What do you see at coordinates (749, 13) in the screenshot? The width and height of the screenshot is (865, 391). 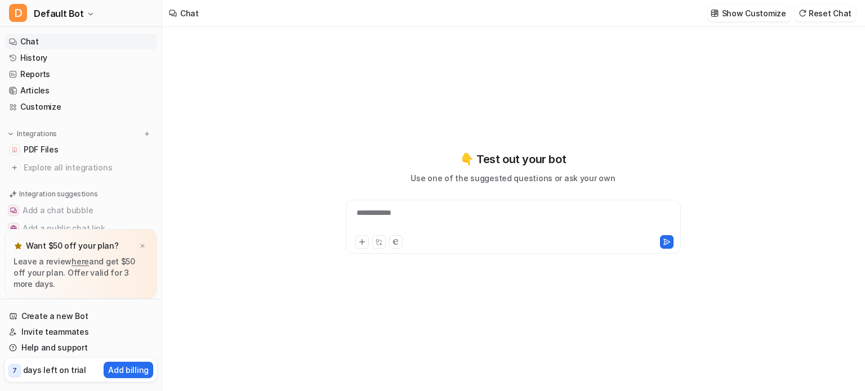 I see `button: Show Customize` at bounding box center [749, 13].